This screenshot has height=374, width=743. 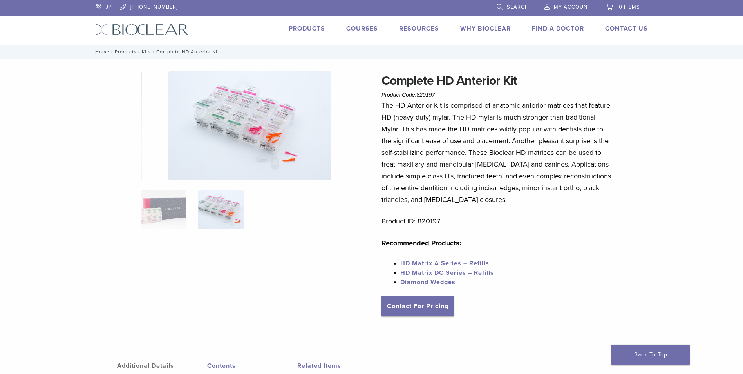 What do you see at coordinates (422, 243) in the screenshot?
I see `strong: Recommended Products:` at bounding box center [422, 243].